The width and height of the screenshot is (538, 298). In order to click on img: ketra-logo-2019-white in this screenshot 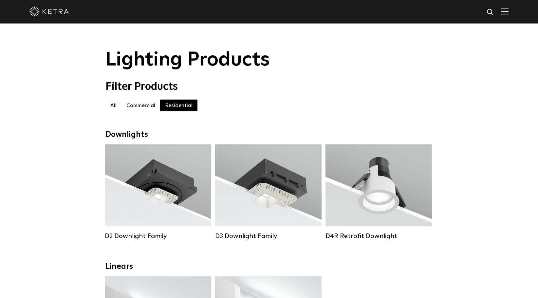, I will do `click(49, 11)`.